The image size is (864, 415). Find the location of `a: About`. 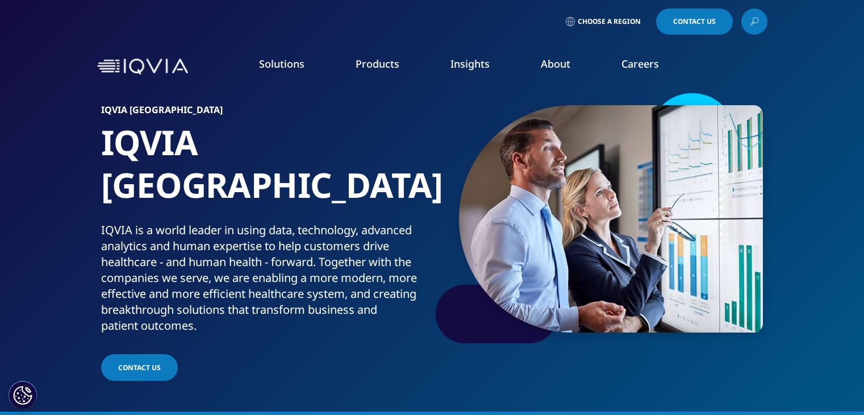

a: About is located at coordinates (556, 64).